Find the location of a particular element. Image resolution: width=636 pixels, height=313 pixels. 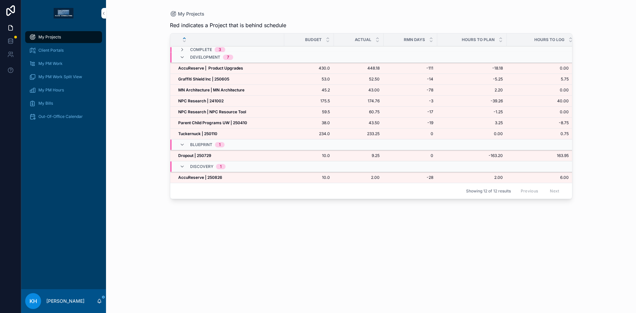

a: -163.20 is located at coordinates (472, 156).